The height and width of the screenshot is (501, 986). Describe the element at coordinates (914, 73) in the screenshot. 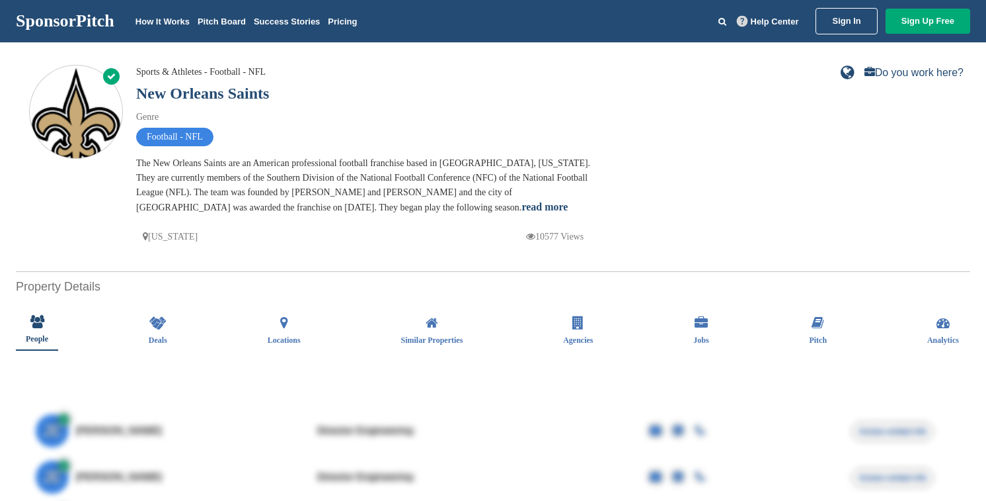

I see `div: Do you work here?` at that location.